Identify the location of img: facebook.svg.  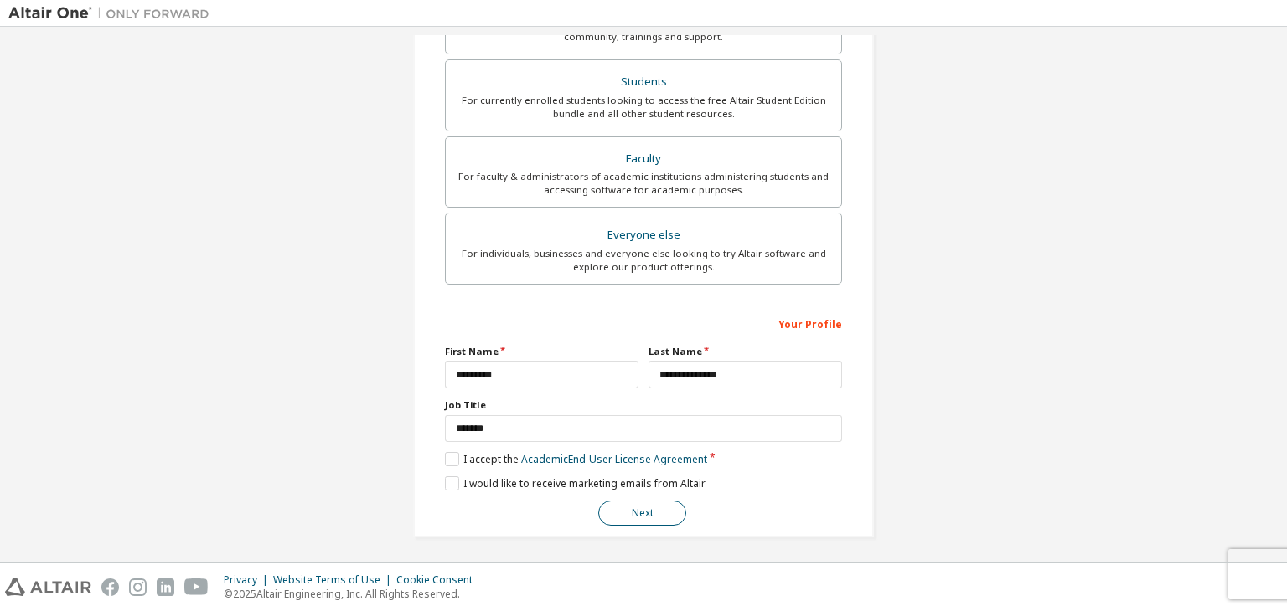
(110, 587).